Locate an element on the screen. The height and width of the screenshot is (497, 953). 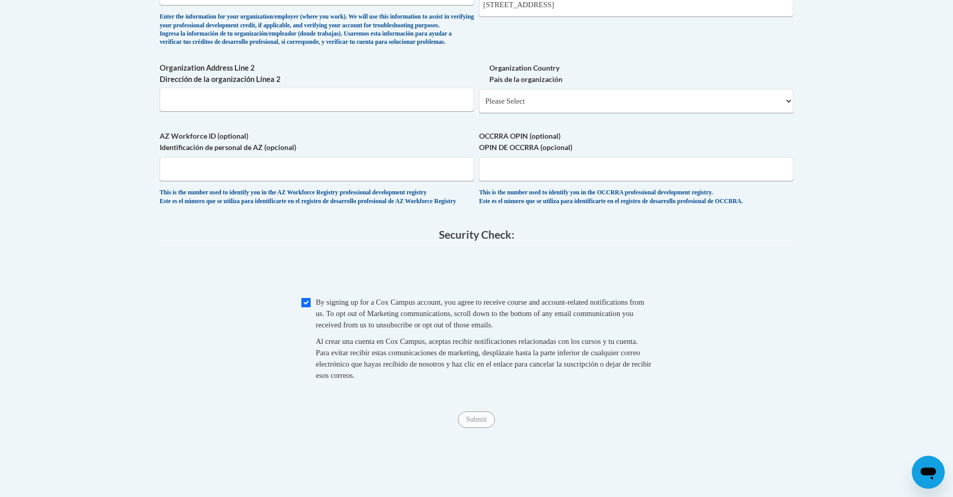
input: Metadata input is located at coordinates (317, 99).